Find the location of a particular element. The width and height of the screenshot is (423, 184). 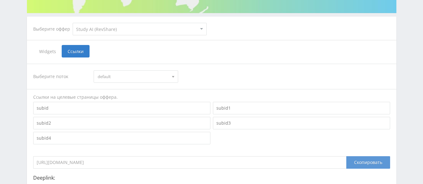

input: subid1 is located at coordinates (302, 108).